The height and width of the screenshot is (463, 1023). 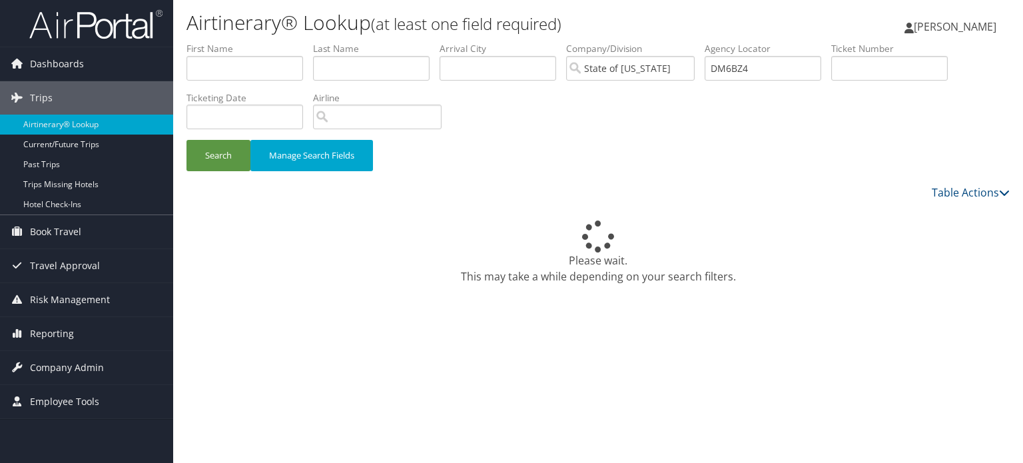 I want to click on label: Company/Division, so click(x=635, y=49).